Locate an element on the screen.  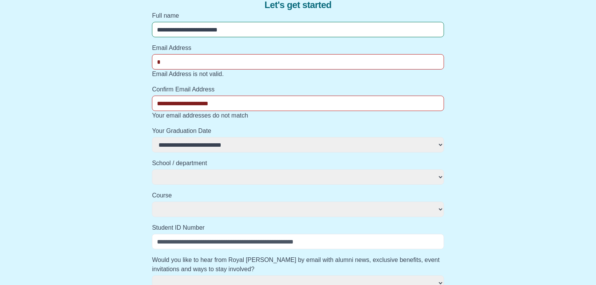
label: Student ID Number is located at coordinates (298, 228).